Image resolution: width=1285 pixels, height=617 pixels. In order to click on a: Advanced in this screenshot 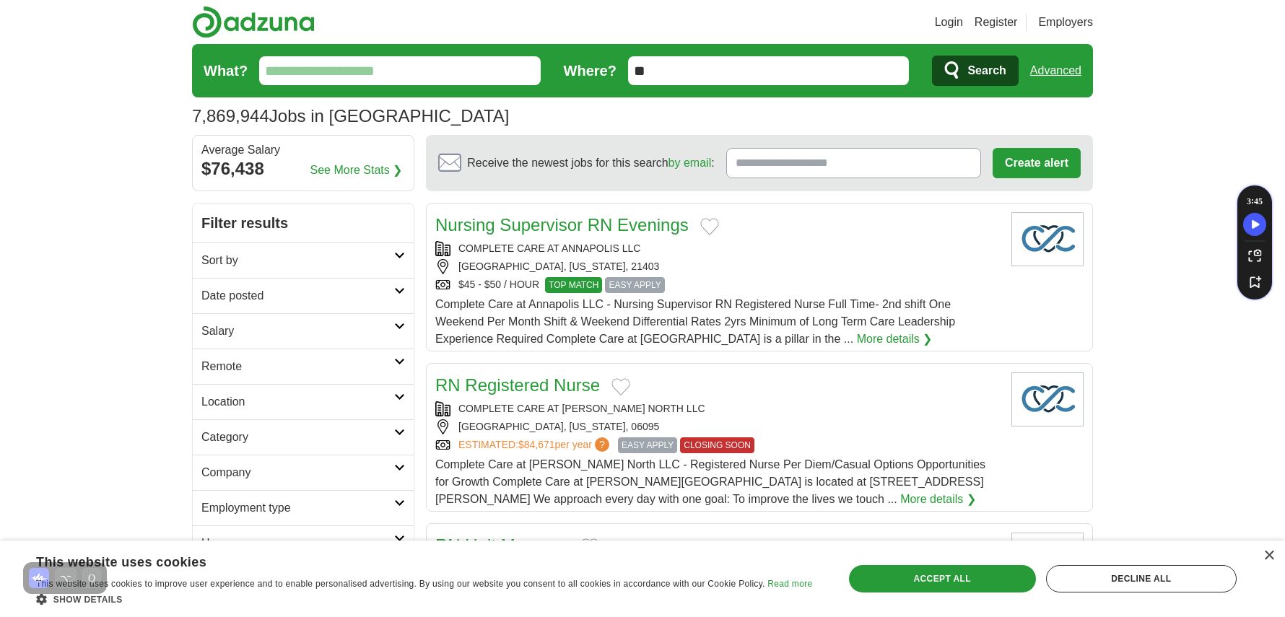, I will do `click(1056, 71)`.